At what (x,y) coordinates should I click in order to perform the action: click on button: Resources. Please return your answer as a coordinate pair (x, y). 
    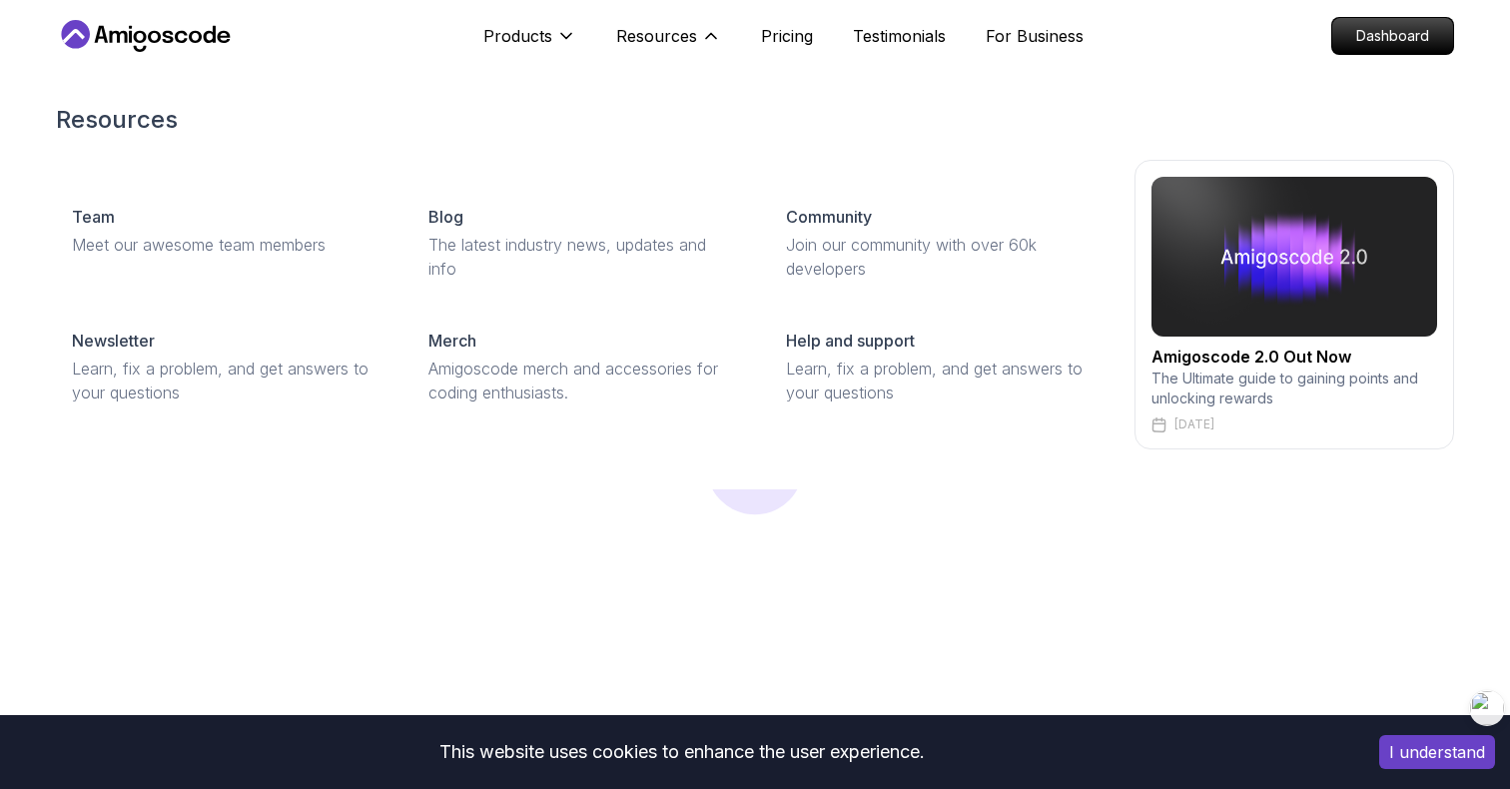
    Looking at the image, I should click on (668, 44).